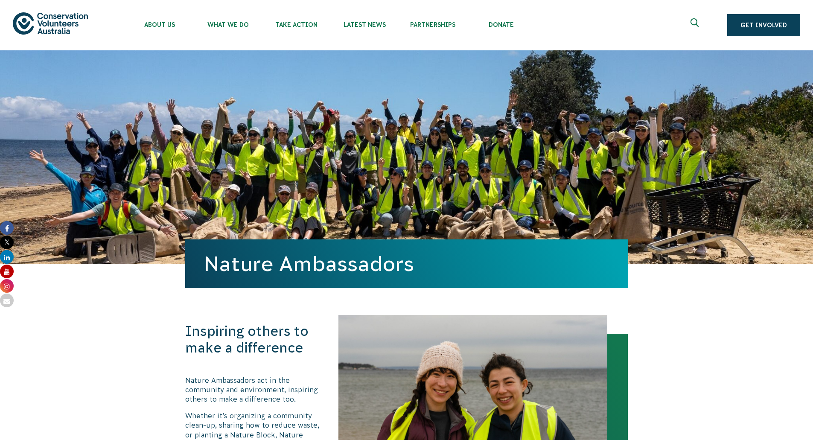  I want to click on img: logo.svg, so click(50, 23).